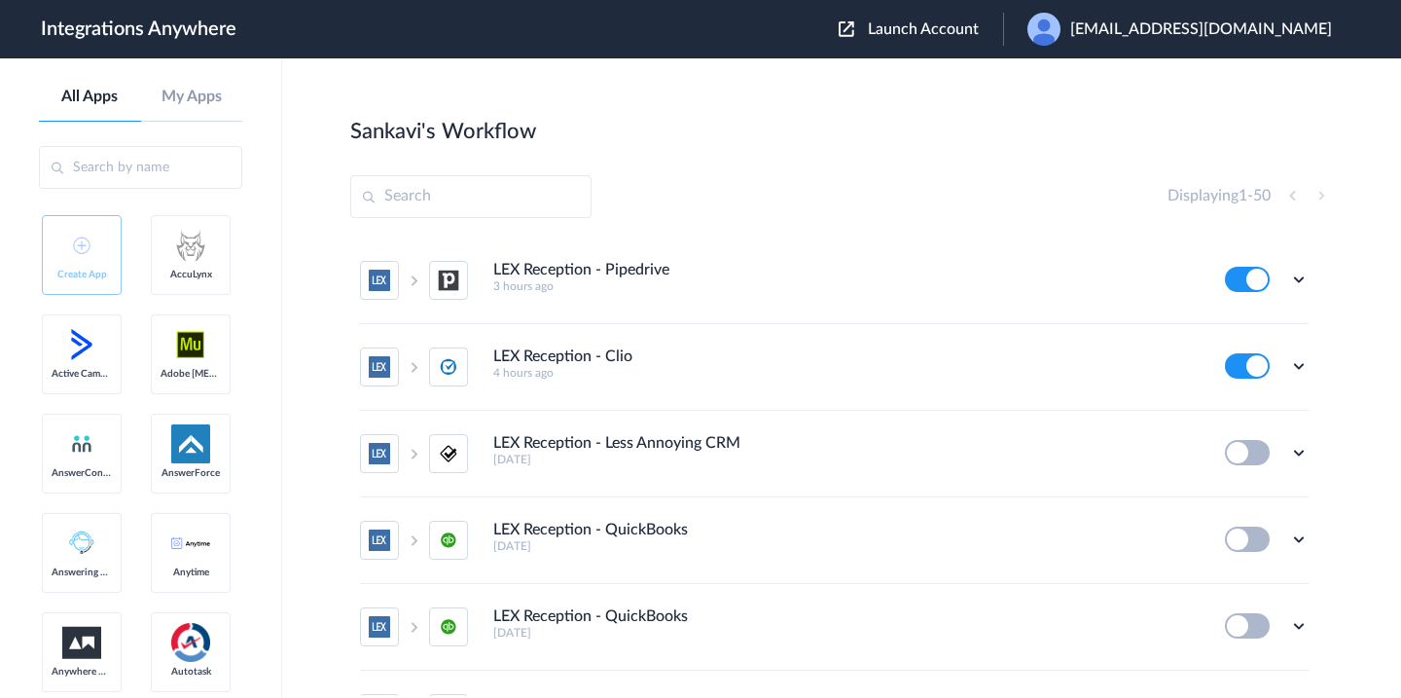  I want to click on input: Search by name, so click(140, 167).